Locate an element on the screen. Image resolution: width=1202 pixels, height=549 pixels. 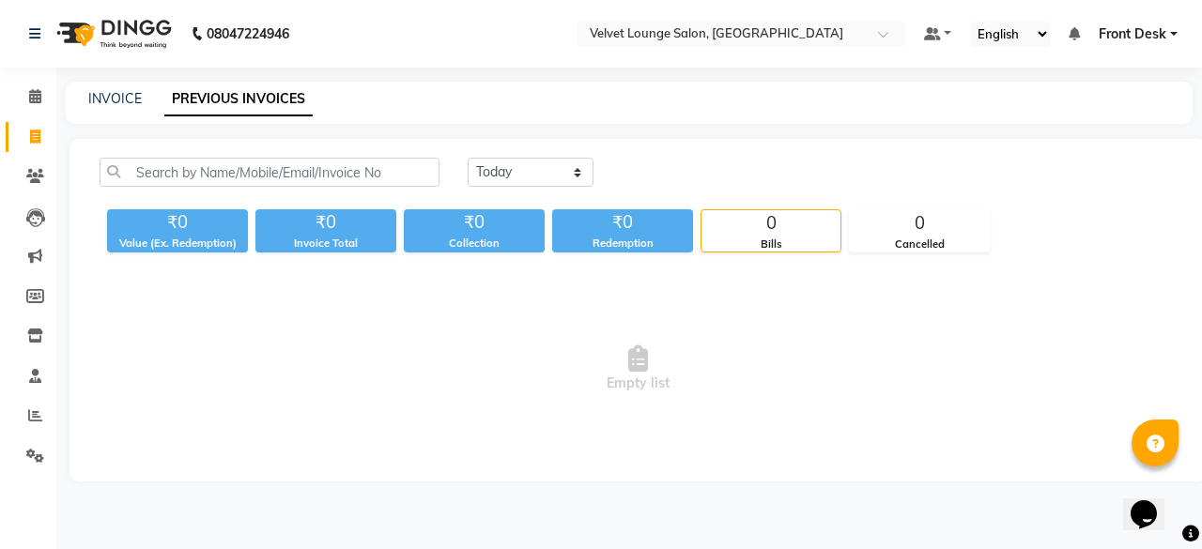
a: INVOICE is located at coordinates (115, 99).